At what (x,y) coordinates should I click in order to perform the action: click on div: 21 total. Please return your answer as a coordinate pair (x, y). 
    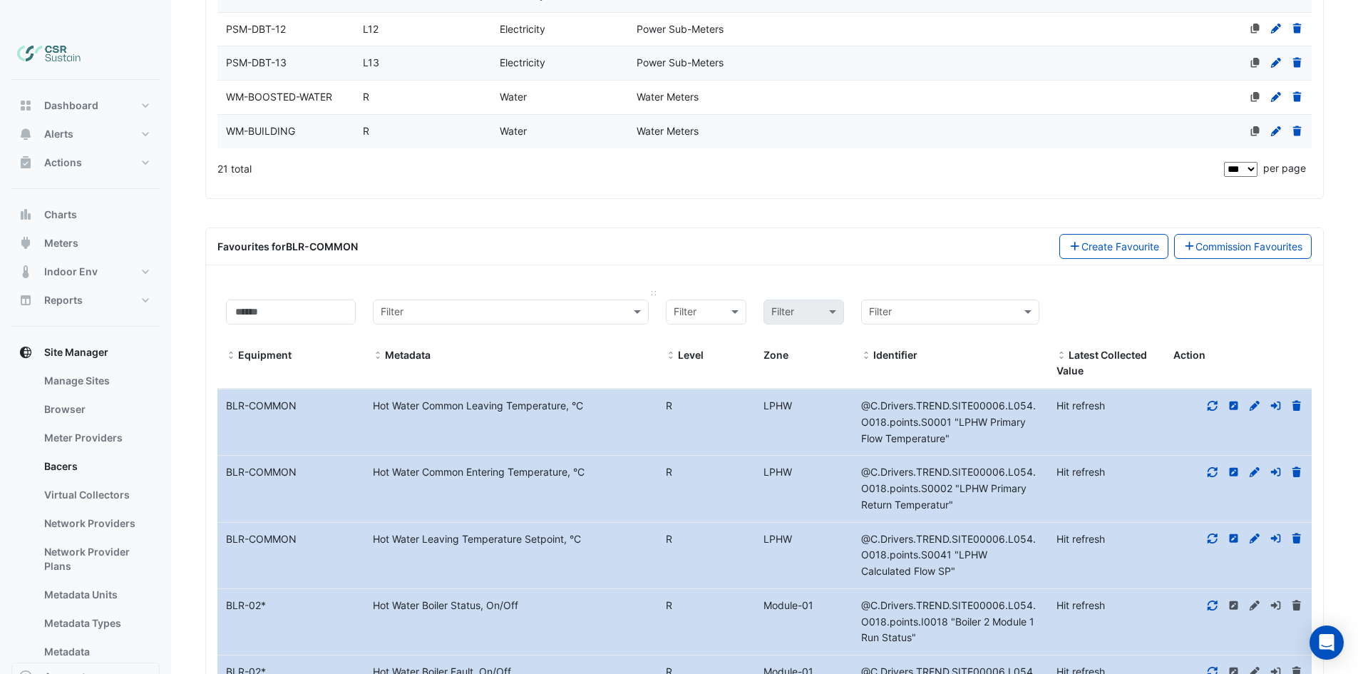
    Looking at the image, I should click on (719, 169).